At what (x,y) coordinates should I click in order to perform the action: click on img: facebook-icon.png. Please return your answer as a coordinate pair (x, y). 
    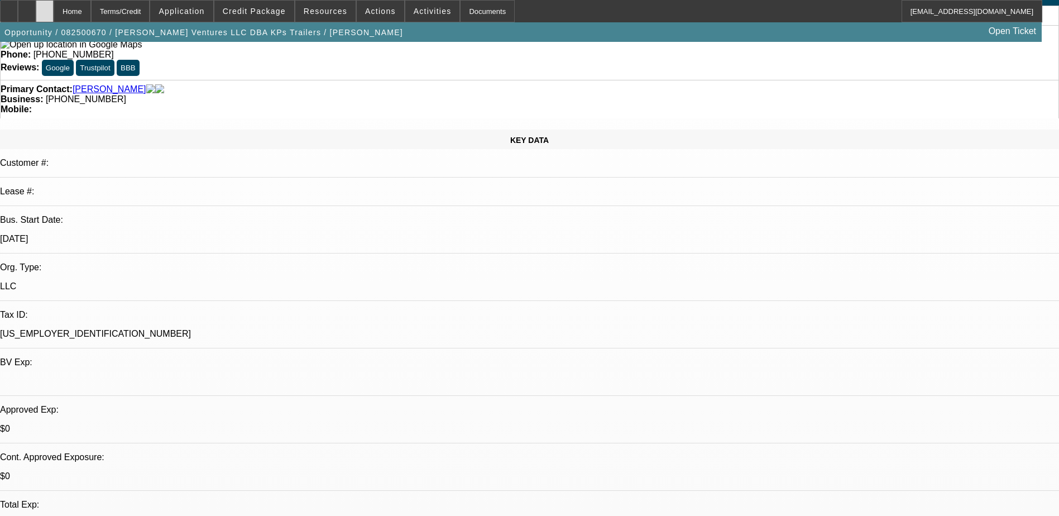
    Looking at the image, I should click on (151, 89).